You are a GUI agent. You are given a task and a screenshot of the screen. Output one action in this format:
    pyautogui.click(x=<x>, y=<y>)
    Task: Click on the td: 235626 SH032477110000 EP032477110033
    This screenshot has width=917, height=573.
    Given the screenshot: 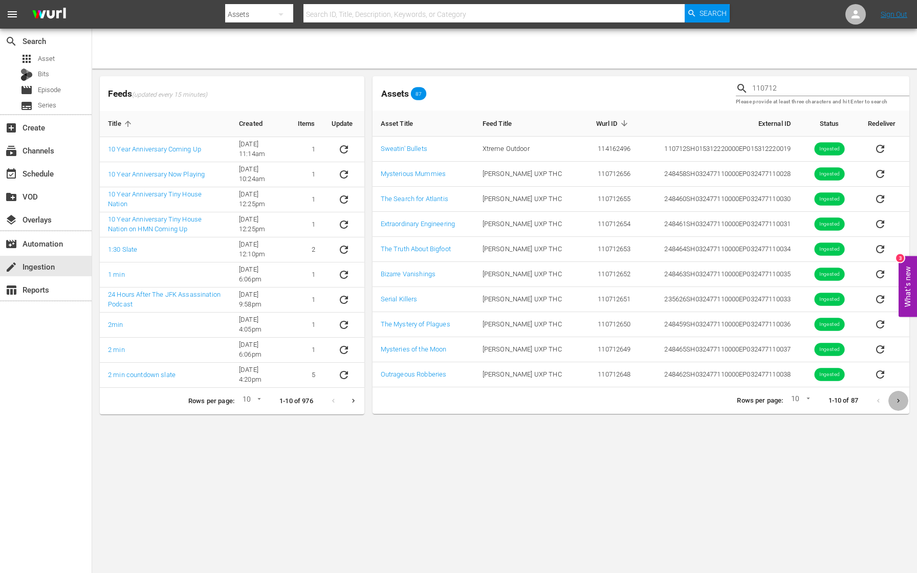 What is the action you would take?
    pyautogui.click(x=719, y=299)
    